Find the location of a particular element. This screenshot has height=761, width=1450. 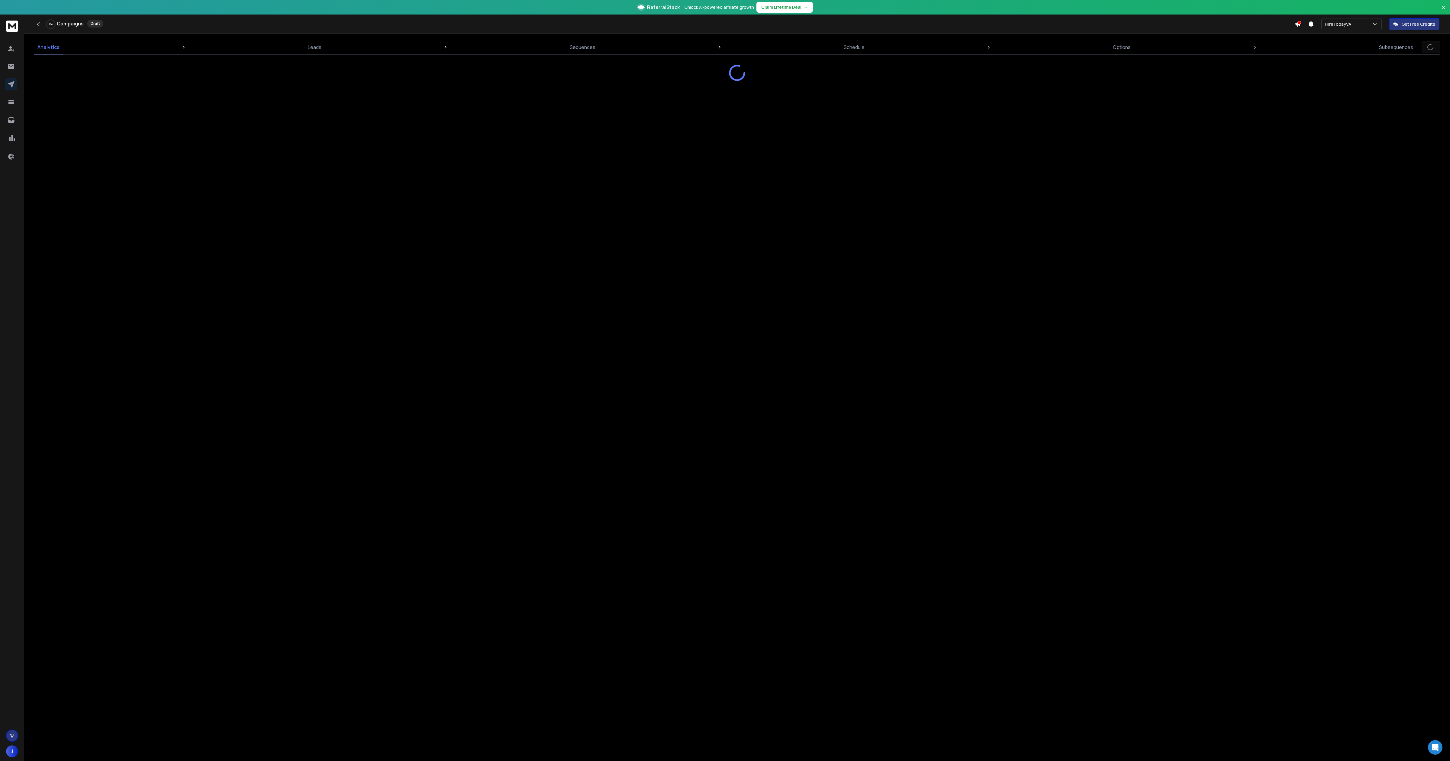

a: Options is located at coordinates (1122, 47).